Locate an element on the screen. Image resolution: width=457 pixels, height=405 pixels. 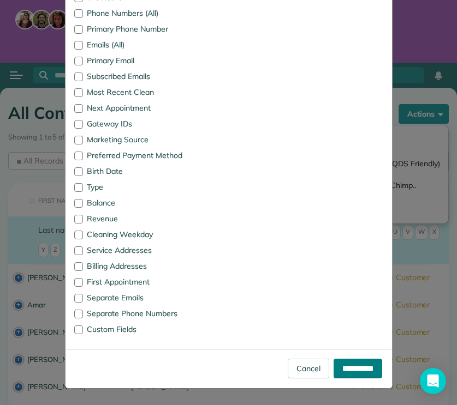
label: Gateway IDs is located at coordinates (147, 124).